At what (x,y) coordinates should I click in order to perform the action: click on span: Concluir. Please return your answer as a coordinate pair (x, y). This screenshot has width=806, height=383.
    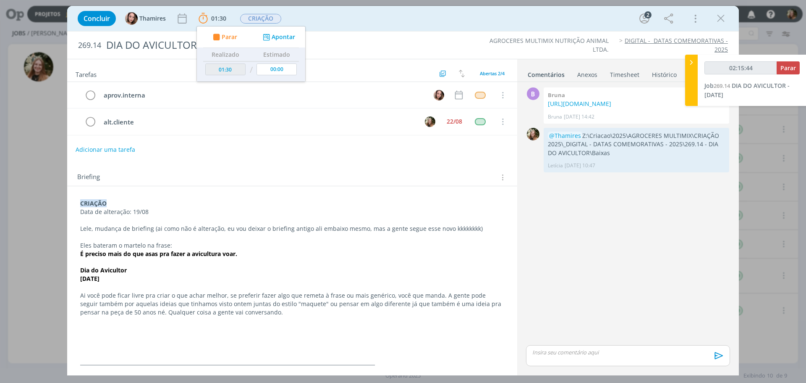
    Looking at the image, I should click on (97, 18).